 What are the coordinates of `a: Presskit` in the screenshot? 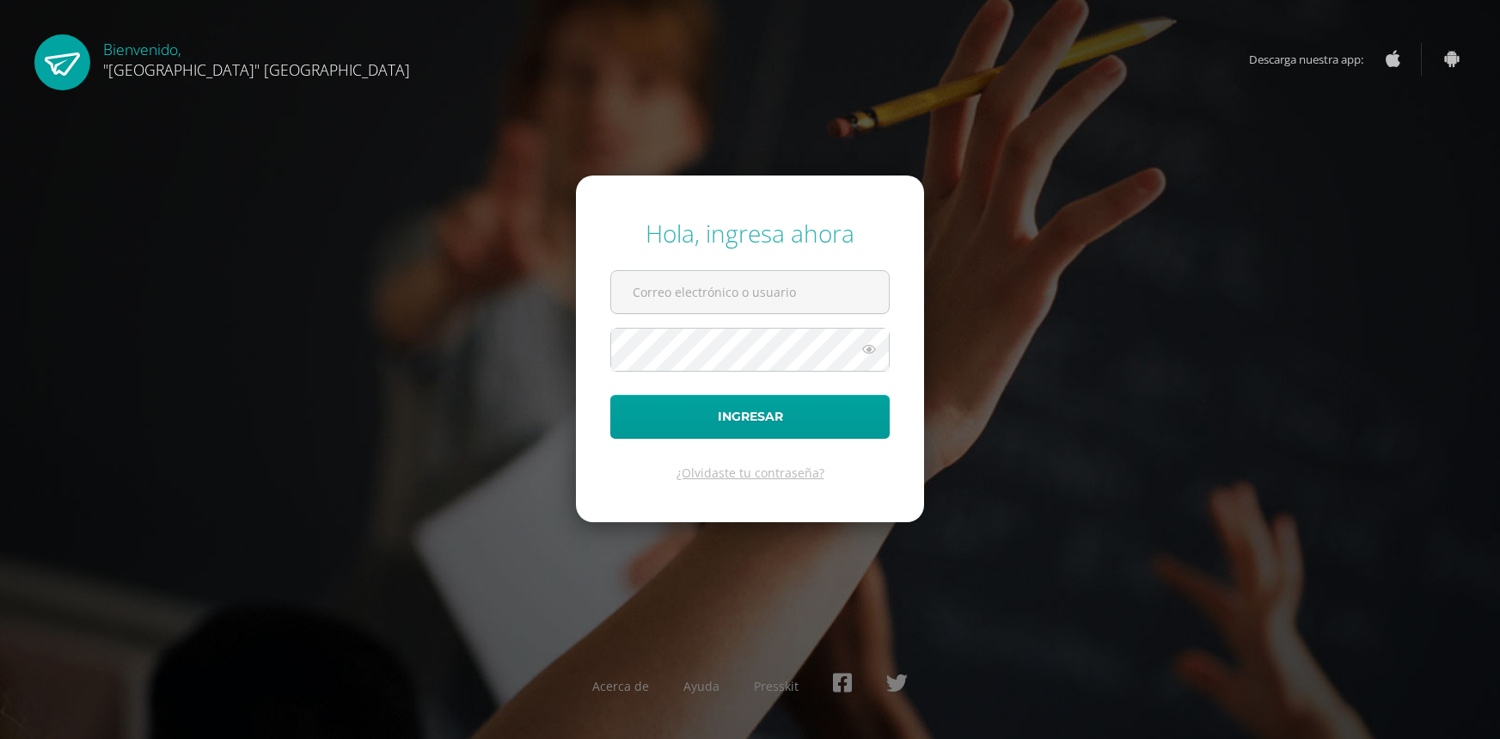 It's located at (776, 685).